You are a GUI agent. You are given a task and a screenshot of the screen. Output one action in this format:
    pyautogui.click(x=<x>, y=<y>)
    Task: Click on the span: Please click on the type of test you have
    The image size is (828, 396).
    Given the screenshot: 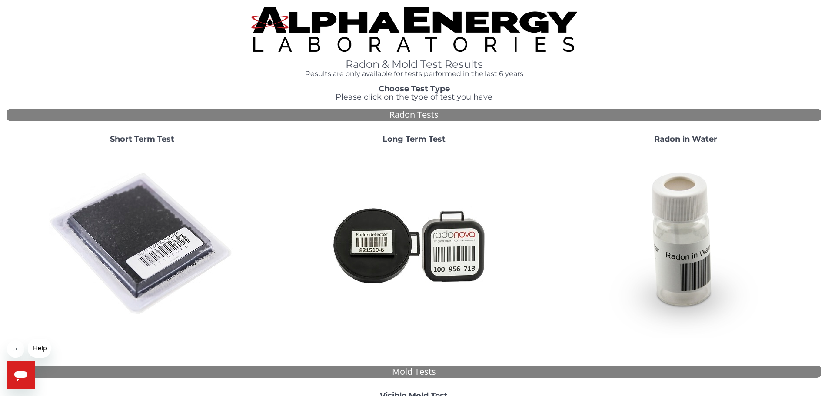 What is the action you would take?
    pyautogui.click(x=414, y=97)
    